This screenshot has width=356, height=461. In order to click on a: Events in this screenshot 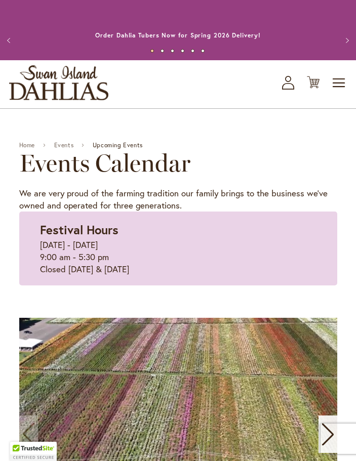, I will do `click(64, 145)`.